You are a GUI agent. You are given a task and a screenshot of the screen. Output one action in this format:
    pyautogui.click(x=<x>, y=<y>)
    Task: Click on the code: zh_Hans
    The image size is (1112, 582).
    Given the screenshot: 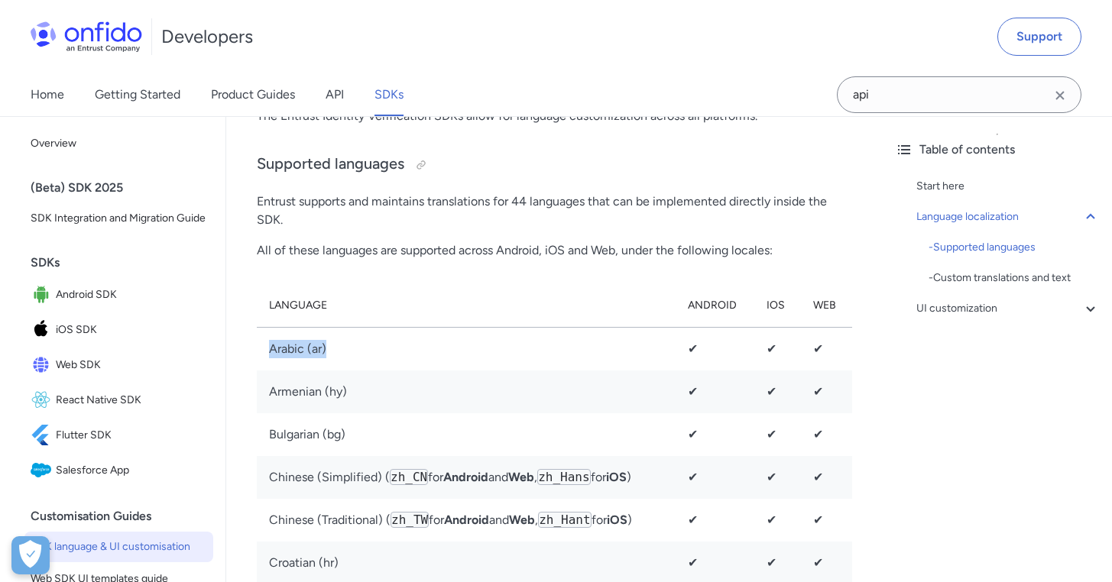 What is the action you would take?
    pyautogui.click(x=563, y=477)
    